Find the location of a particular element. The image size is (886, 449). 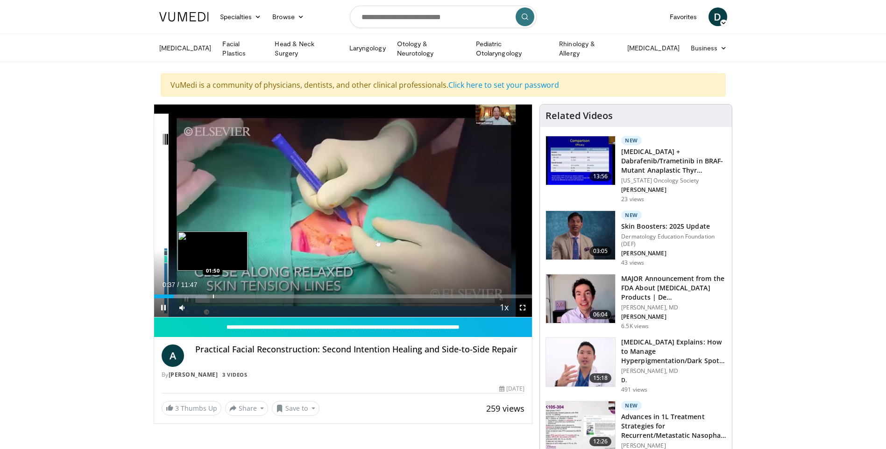

a: Otology & Neurotology is located at coordinates (431, 49).